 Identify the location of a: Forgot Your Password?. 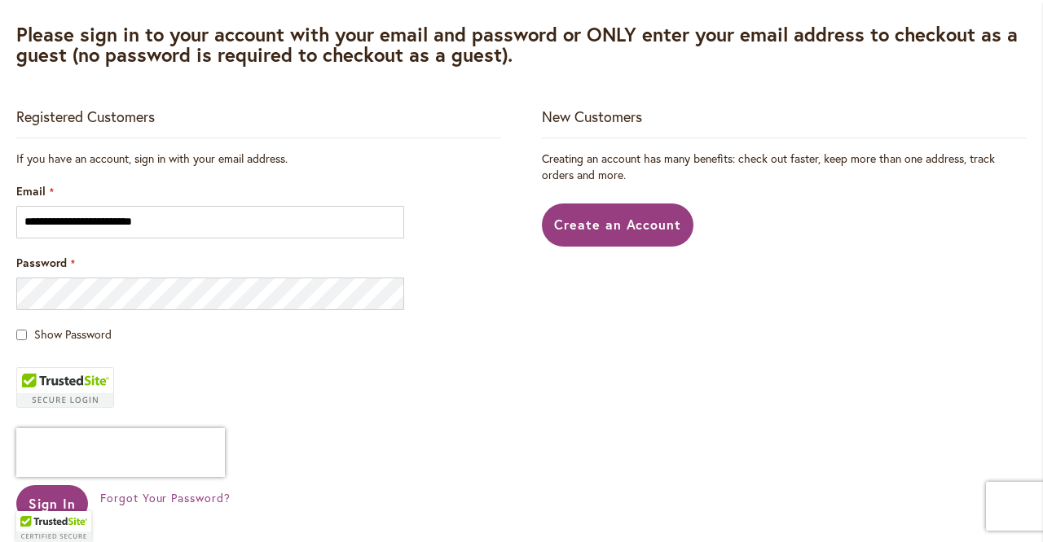
(165, 498).